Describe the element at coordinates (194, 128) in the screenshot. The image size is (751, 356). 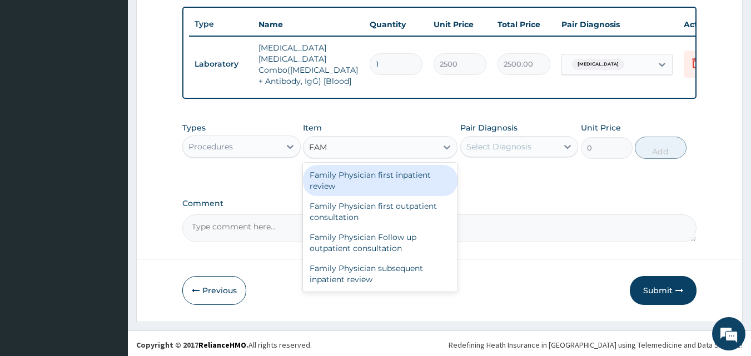
I see `label: Types` at that location.